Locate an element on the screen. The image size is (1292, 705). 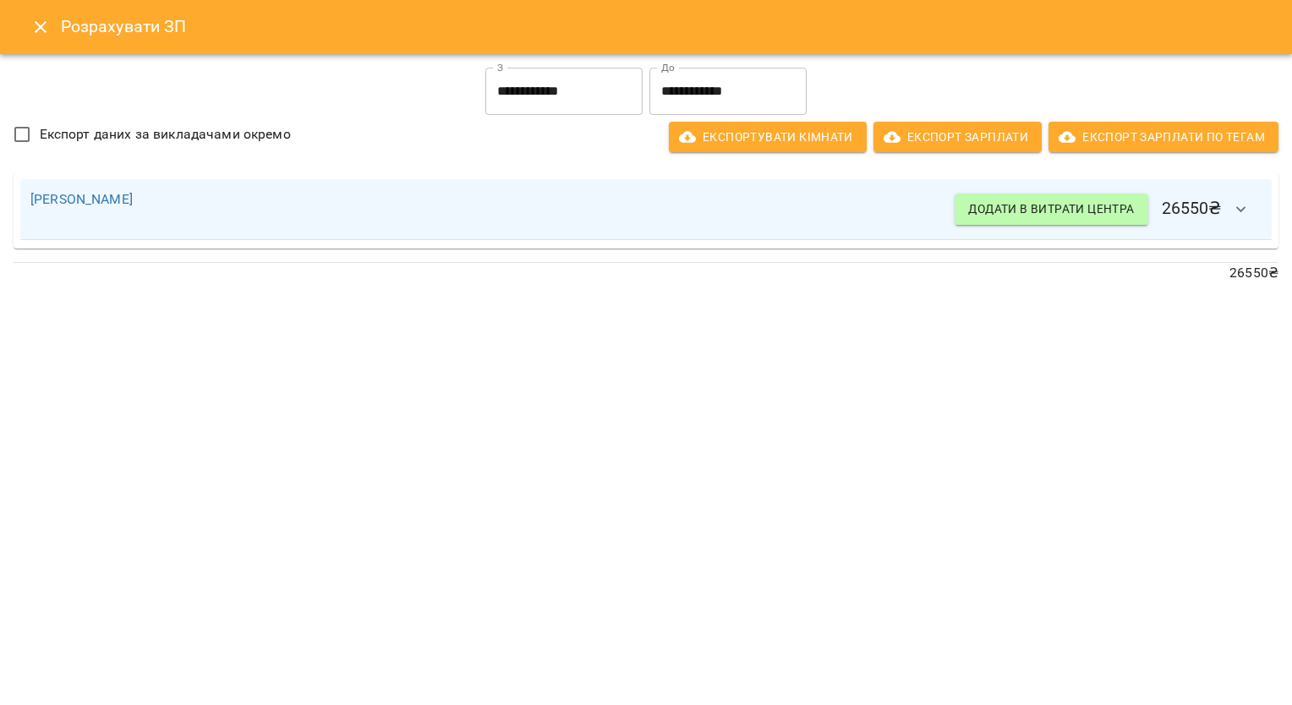
button: Експорт Зарплати по тегам is located at coordinates (1164, 137).